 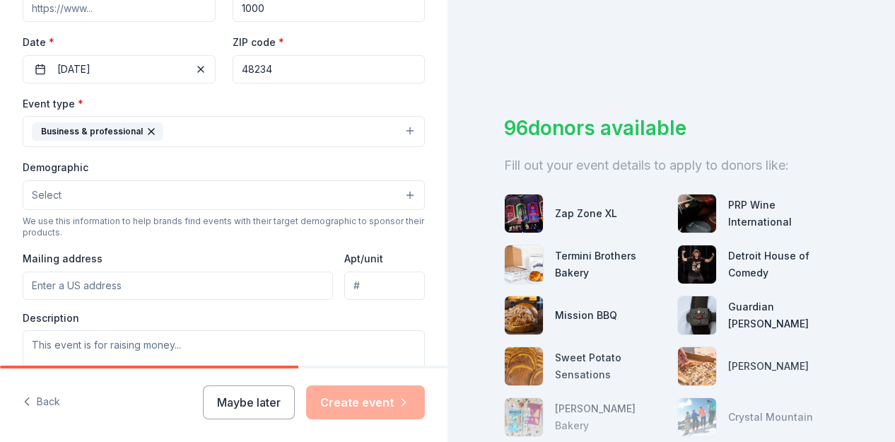 What do you see at coordinates (586, 213) in the screenshot?
I see `div: Zap Zone XL` at bounding box center [586, 213].